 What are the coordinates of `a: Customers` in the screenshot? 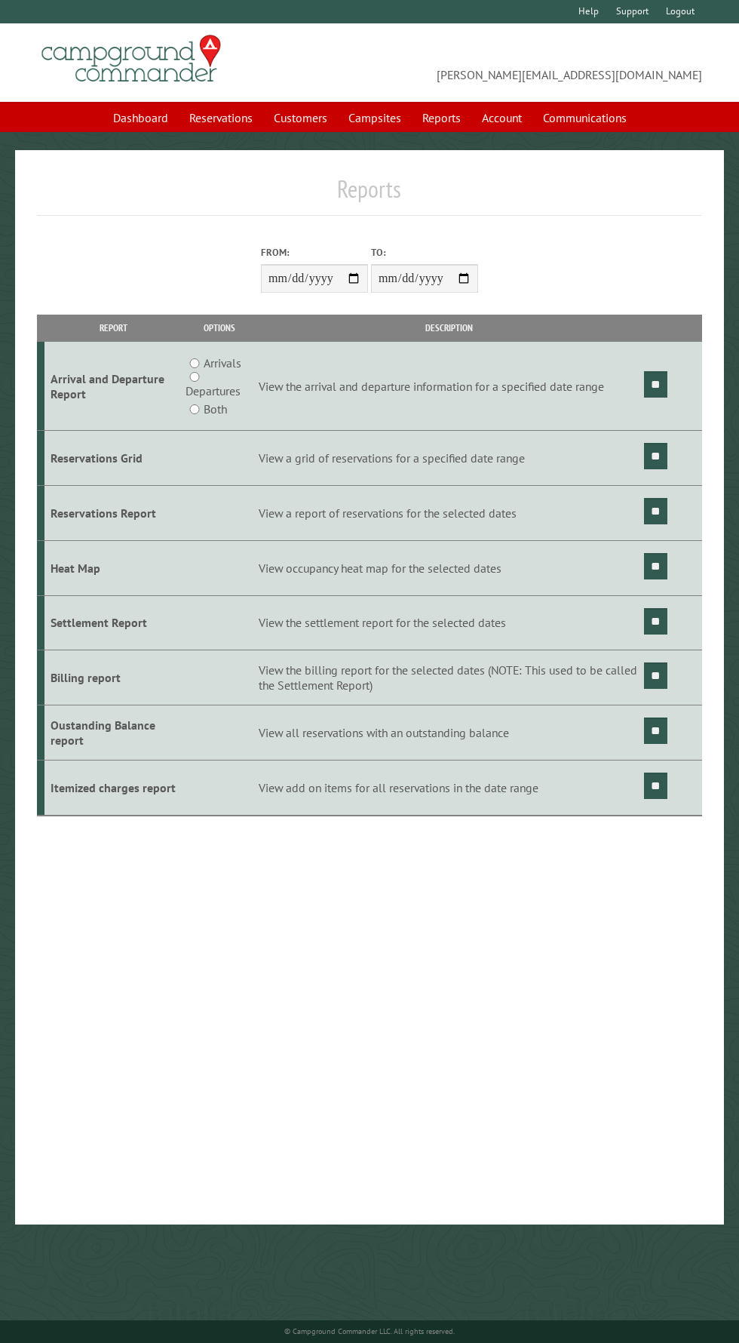 It's located at (300, 118).